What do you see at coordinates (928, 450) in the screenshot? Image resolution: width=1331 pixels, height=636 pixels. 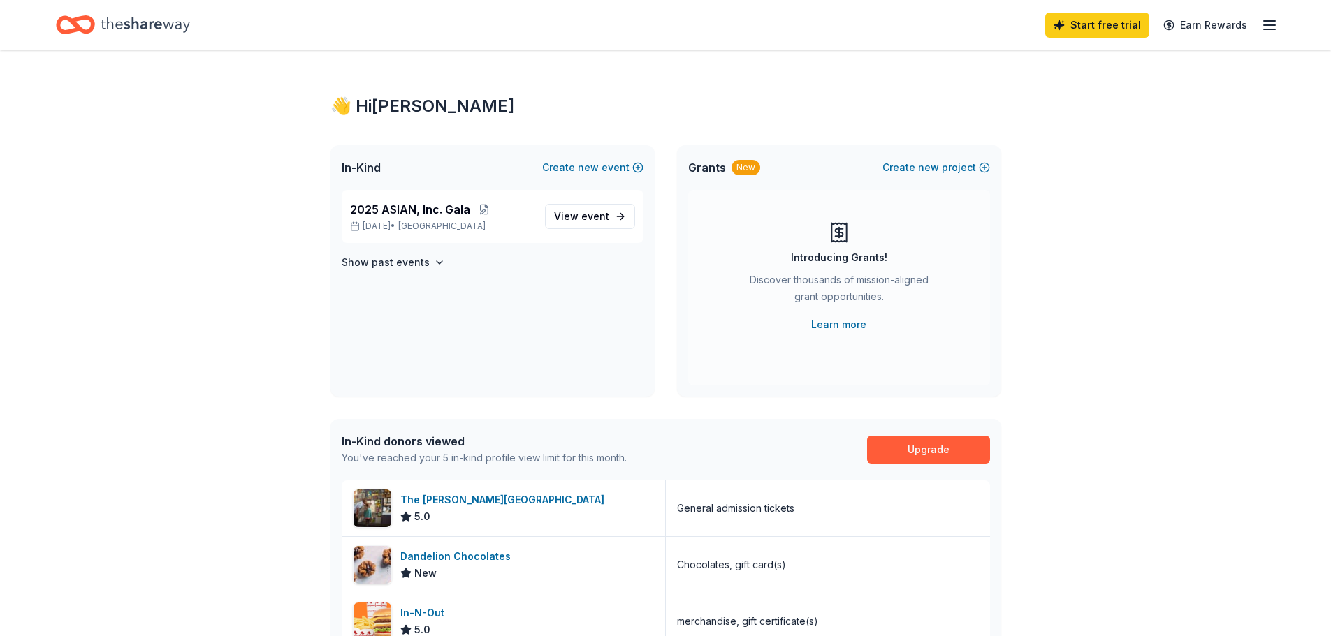 I see `a: Upgrade` at bounding box center [928, 450].